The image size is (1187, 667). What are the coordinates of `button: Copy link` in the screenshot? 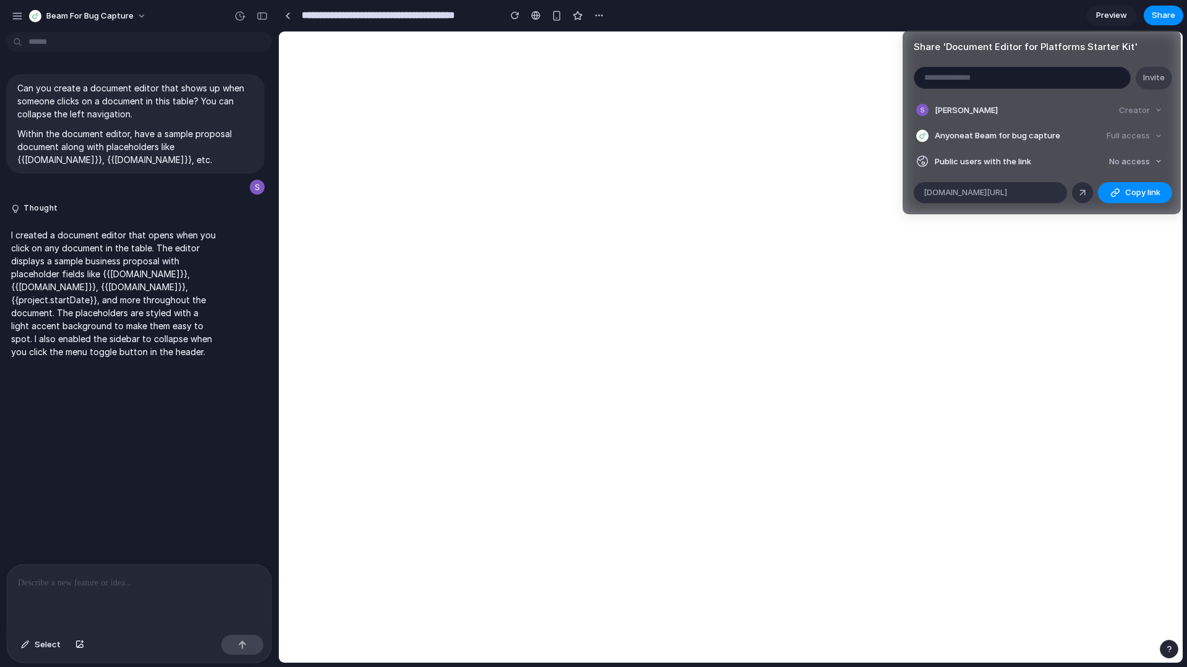 It's located at (1135, 193).